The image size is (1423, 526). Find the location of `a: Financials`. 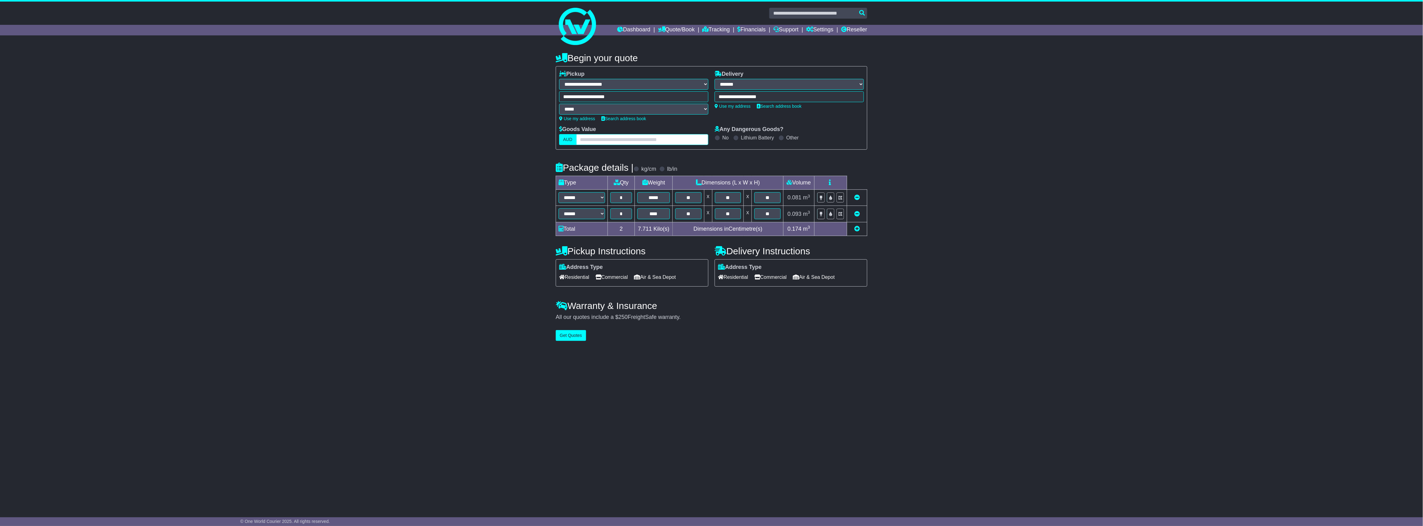

a: Financials is located at coordinates (752, 30).